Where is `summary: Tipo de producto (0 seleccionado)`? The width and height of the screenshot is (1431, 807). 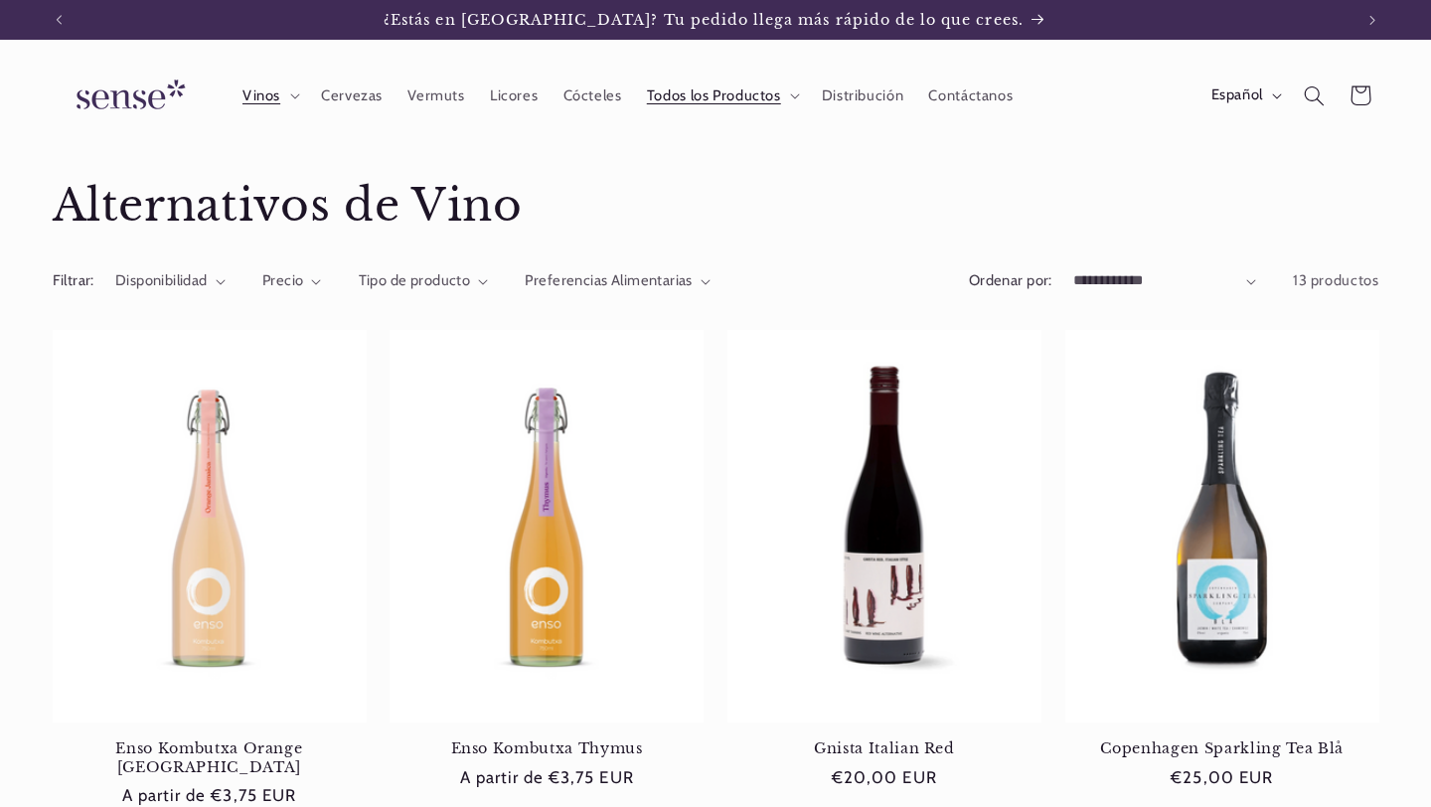
summary: Tipo de producto (0 seleccionado) is located at coordinates (423, 281).